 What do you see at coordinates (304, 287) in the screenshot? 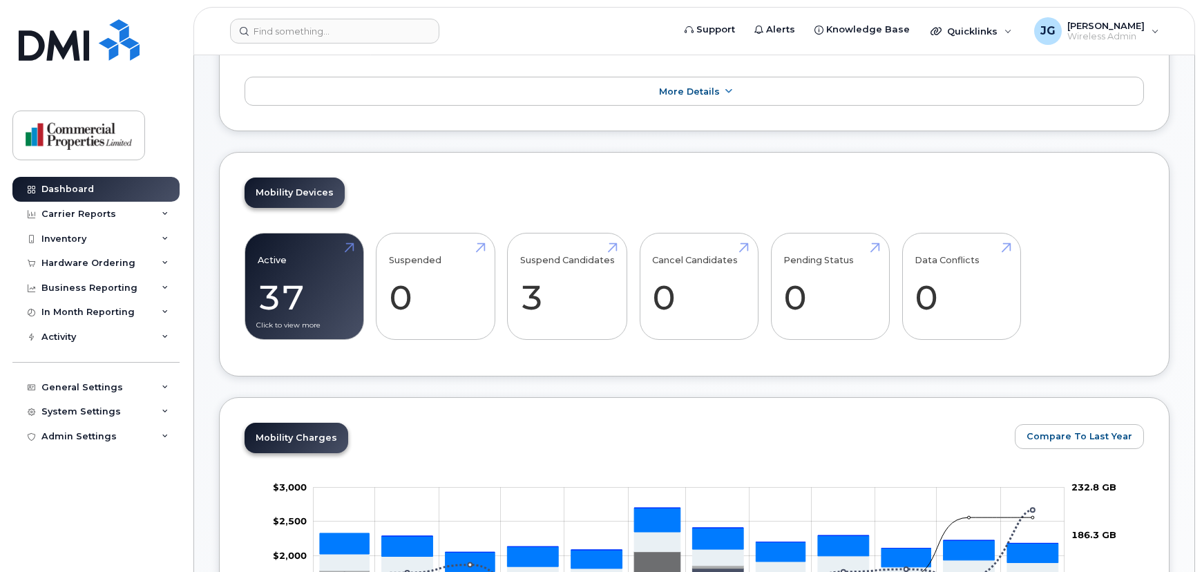
I see `a: Active 37` at bounding box center [304, 287].